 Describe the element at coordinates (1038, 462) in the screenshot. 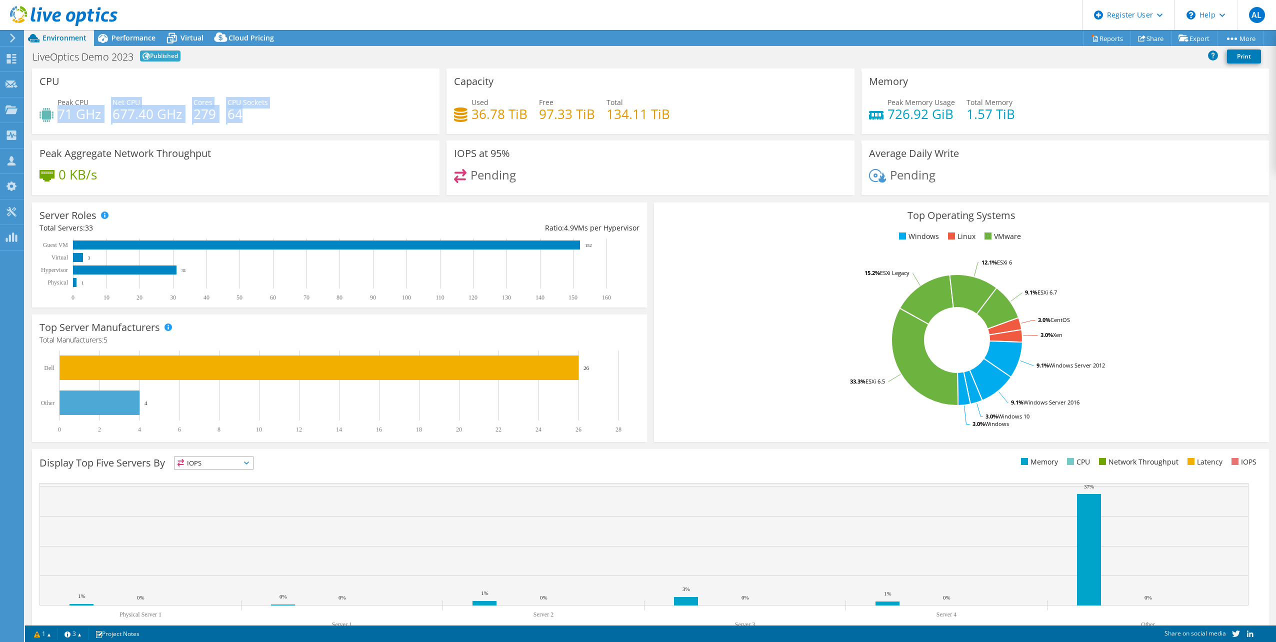

I see `li: Memory` at that location.